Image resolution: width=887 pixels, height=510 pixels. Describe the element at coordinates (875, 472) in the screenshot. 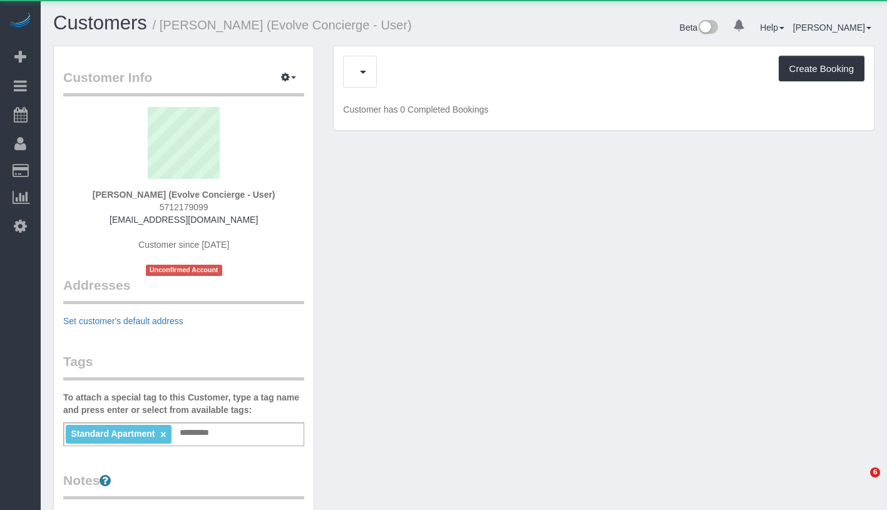

I see `span: 6` at that location.